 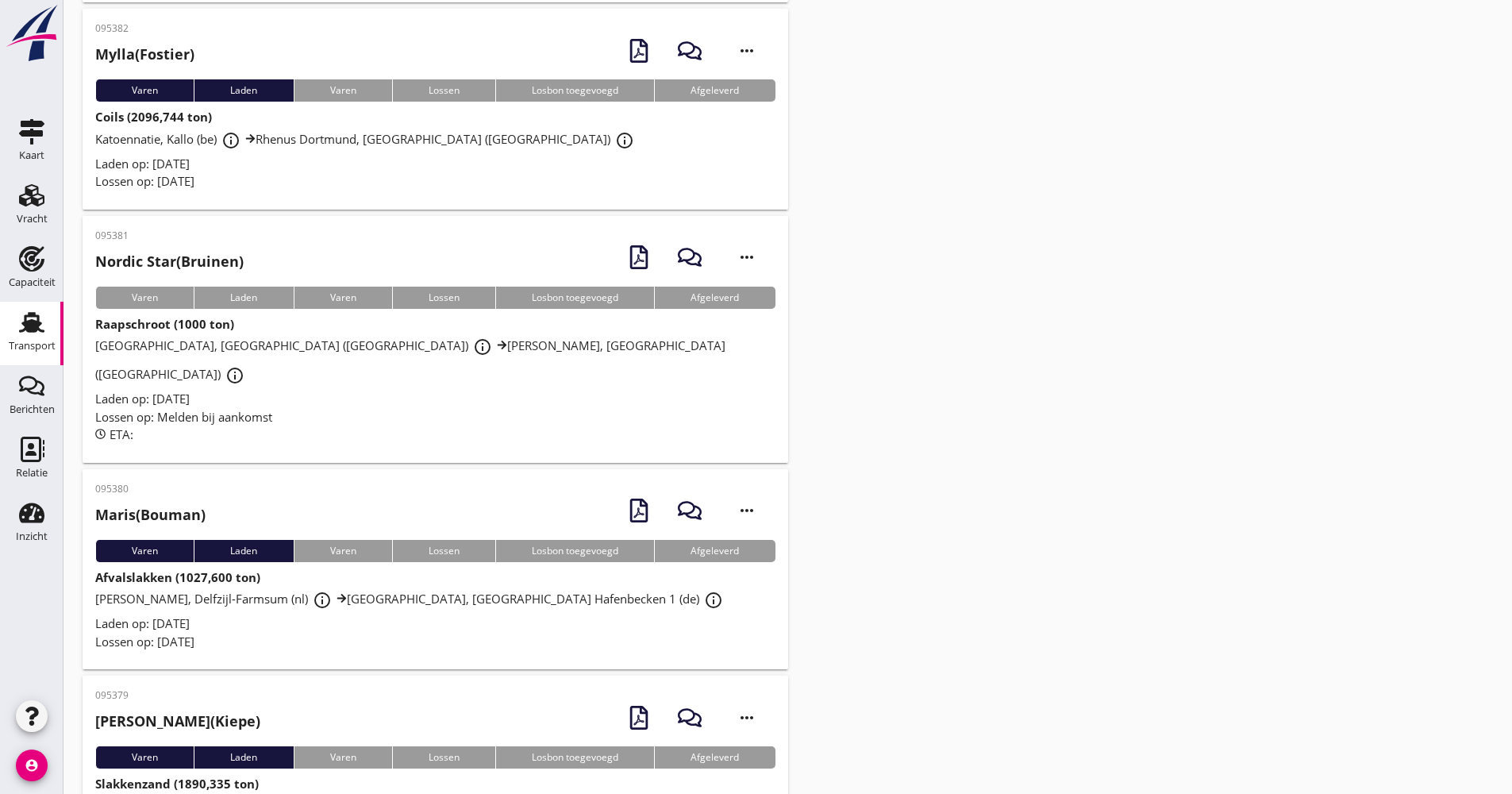 What do you see at coordinates (136, 261) in the screenshot?
I see `strong: Nordic Star` at bounding box center [136, 261].